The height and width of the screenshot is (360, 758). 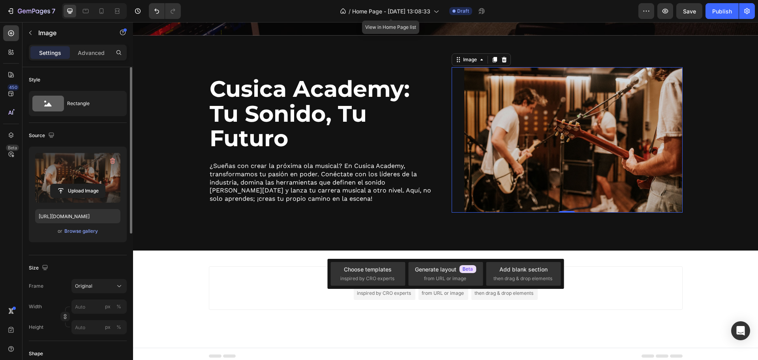 What do you see at coordinates (191, 160) in the screenshot?
I see `p: ¿Sueñas con crear la próxima ola musical? En Cusica Academy, transformamos tu pasión en poder. Co...` at bounding box center [191, 160].